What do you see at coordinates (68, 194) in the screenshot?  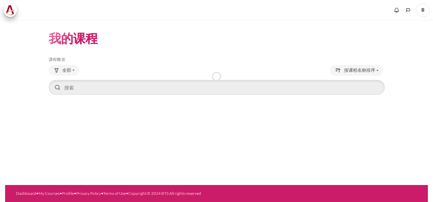 I see `a: Profile` at bounding box center [68, 194].